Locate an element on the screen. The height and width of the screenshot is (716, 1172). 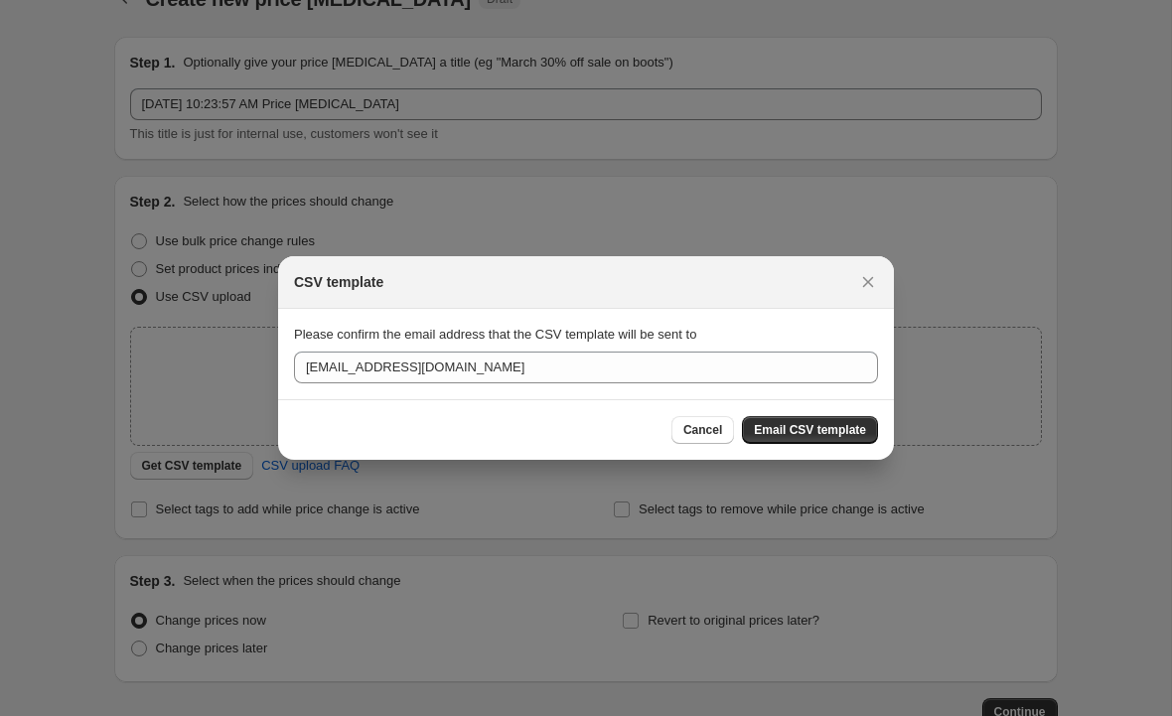
button: Close is located at coordinates (868, 282).